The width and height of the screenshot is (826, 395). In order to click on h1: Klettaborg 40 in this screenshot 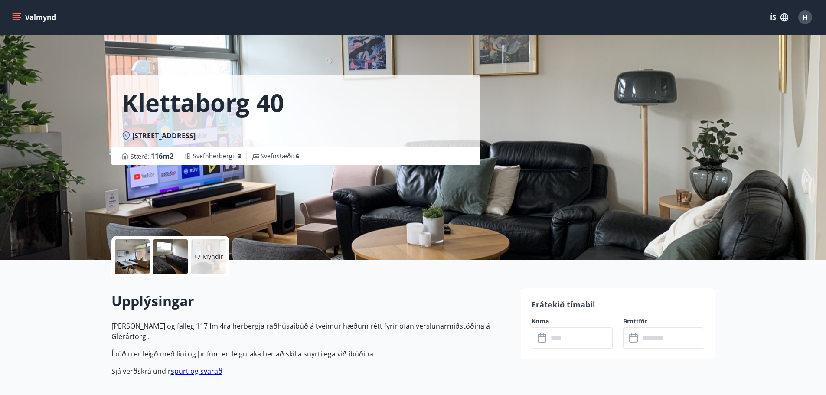, I will do `click(203, 102)`.